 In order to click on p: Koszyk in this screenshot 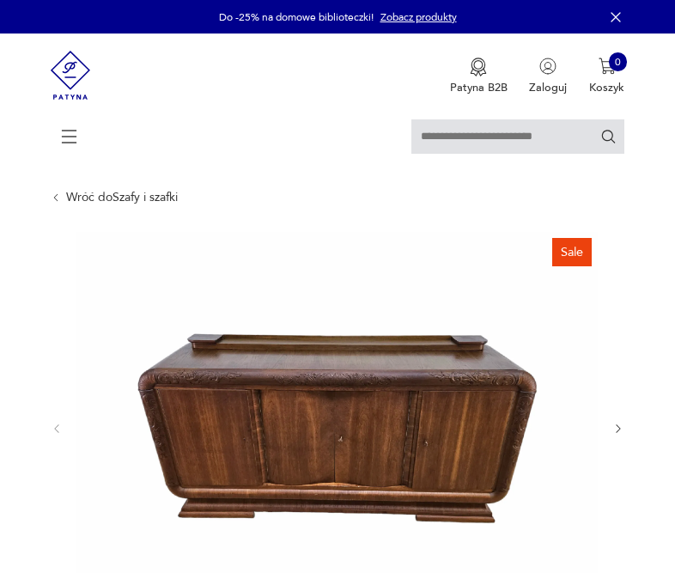, I will do `click(606, 88)`.